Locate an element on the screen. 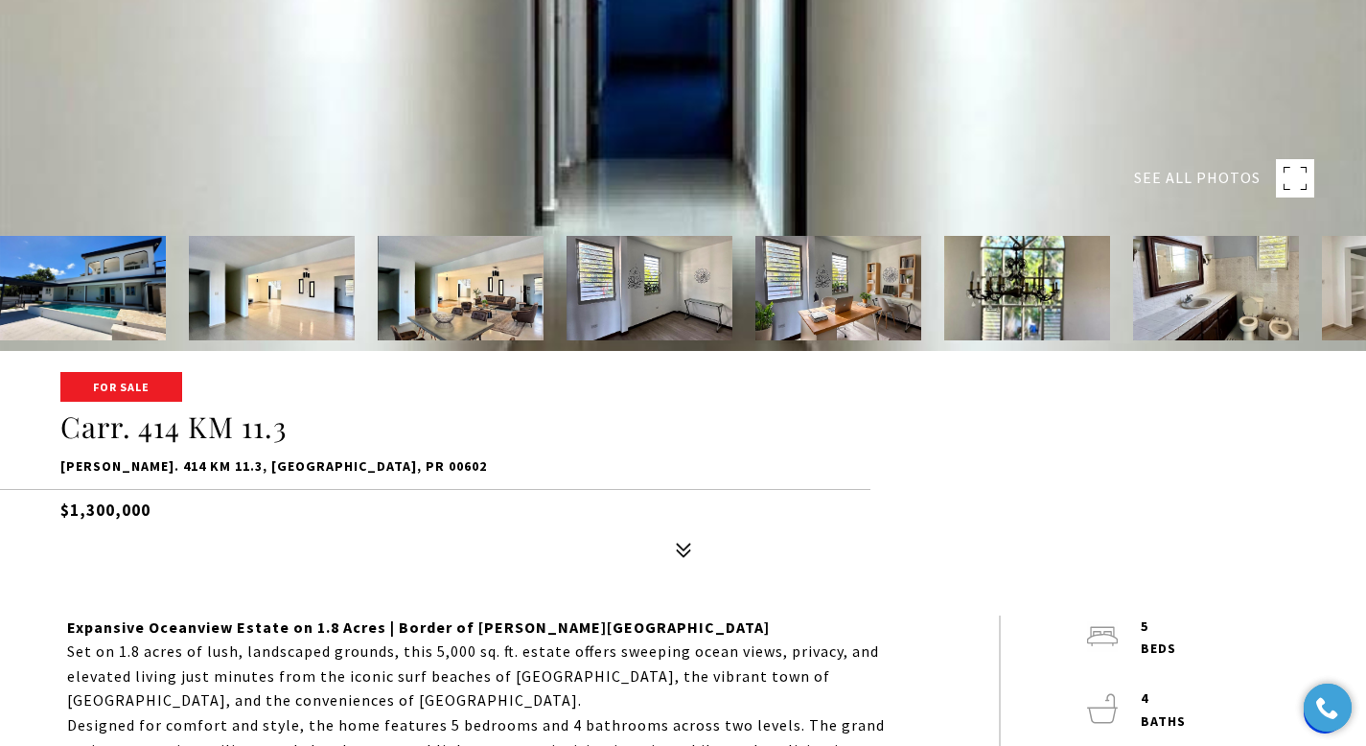 This screenshot has height=746, width=1366. h5: $1,300,000 is located at coordinates (684, 505).